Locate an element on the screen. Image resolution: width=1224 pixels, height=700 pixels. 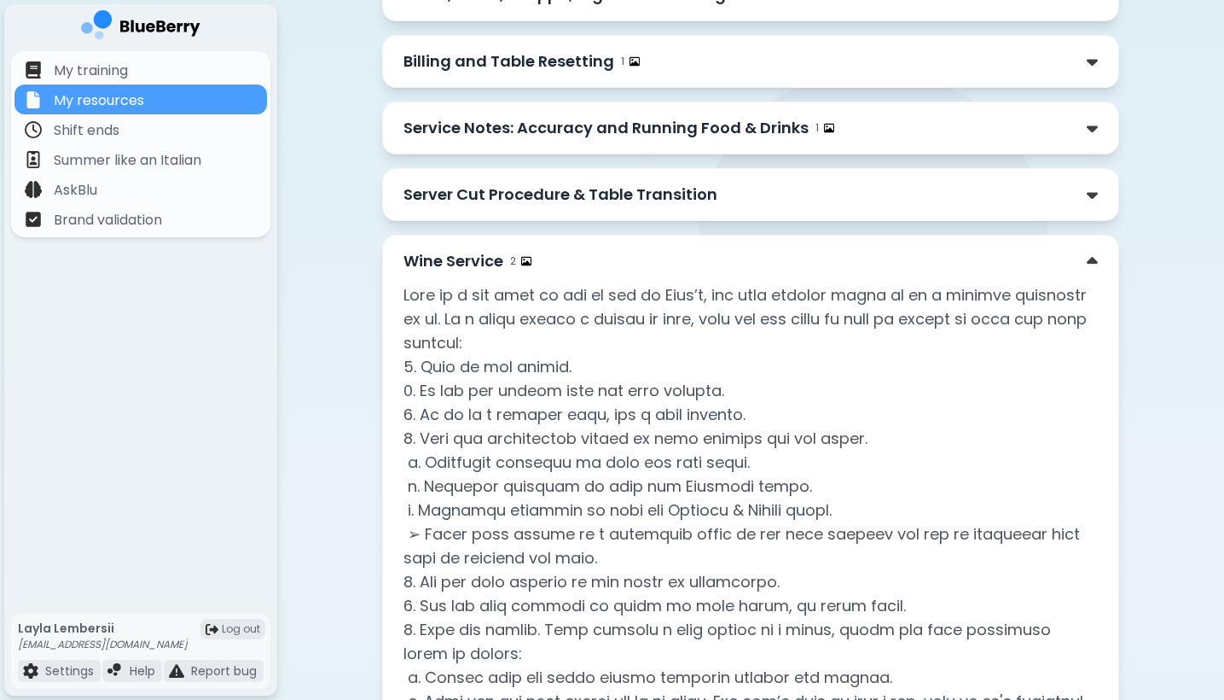
p: Summer like an Italian is located at coordinates (127, 160).